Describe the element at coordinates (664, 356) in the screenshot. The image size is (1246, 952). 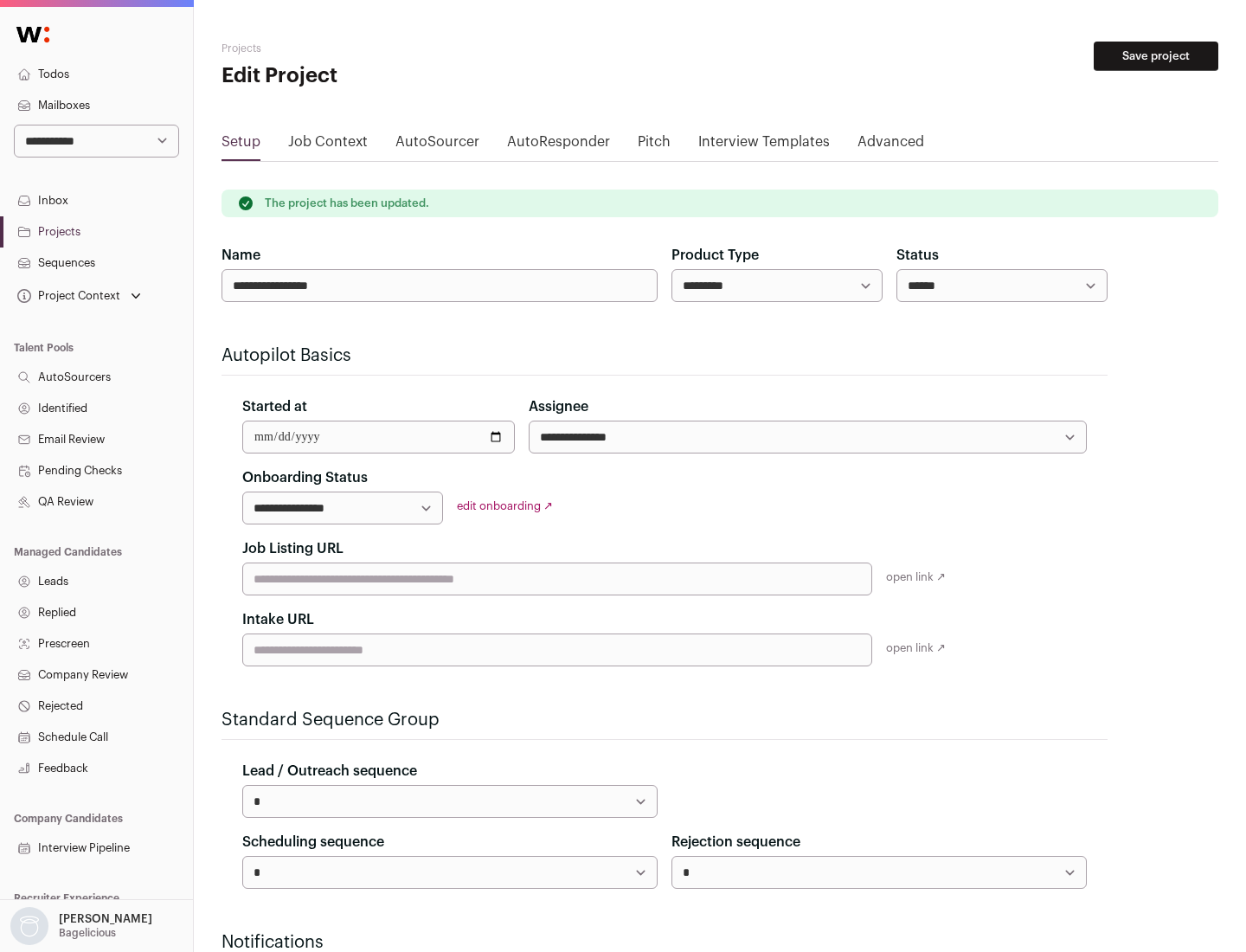
I see `h2: Autopilot Basics` at that location.